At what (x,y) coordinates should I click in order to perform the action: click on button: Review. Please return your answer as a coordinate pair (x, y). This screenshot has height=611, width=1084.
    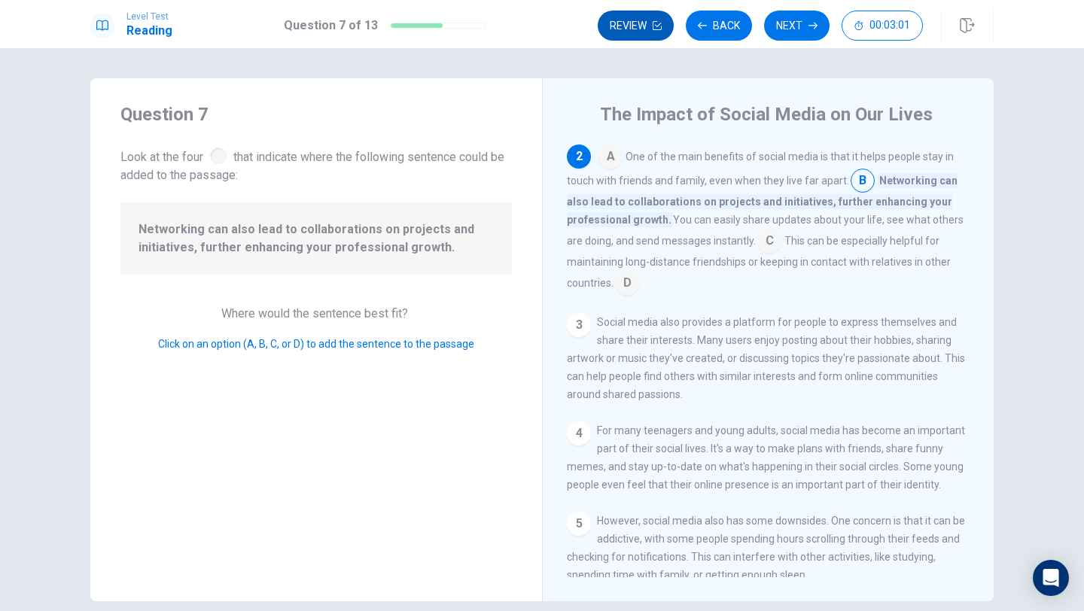
    Looking at the image, I should click on (635, 26).